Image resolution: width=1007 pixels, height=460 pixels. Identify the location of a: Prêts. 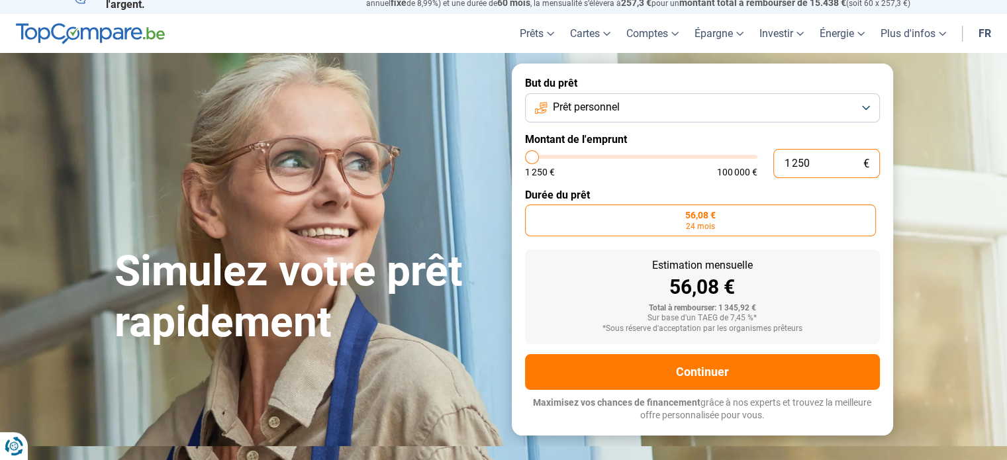
(537, 33).